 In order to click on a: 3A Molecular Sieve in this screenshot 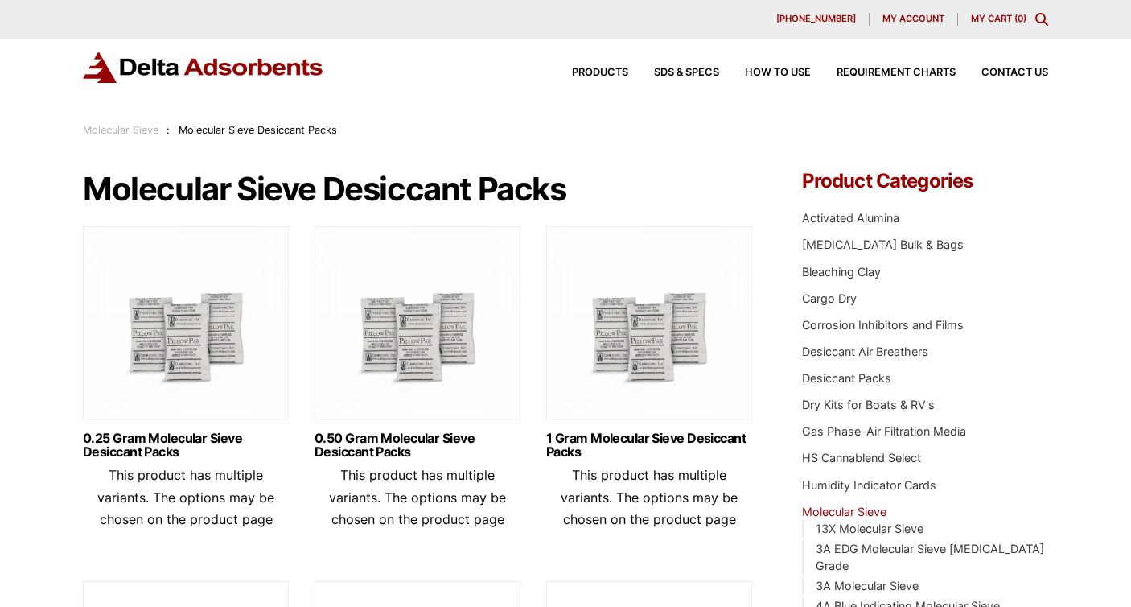, I will do `click(867, 585)`.